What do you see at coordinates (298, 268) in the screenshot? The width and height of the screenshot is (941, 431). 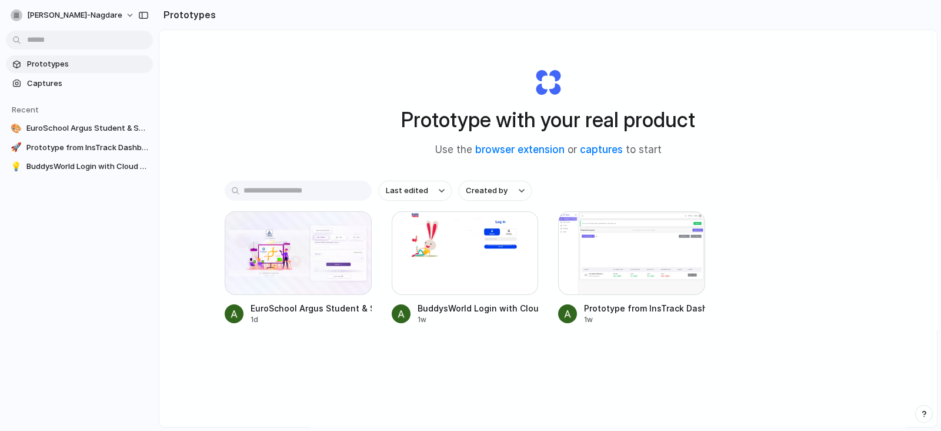 I see `a: EuroSchool Argus Student & Staff PortalEuroSchool Argus Student & Staff Portal1d` at bounding box center [298, 268].